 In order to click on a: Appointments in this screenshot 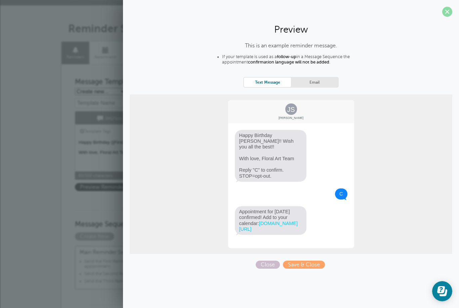, I will do `click(105, 53)`.